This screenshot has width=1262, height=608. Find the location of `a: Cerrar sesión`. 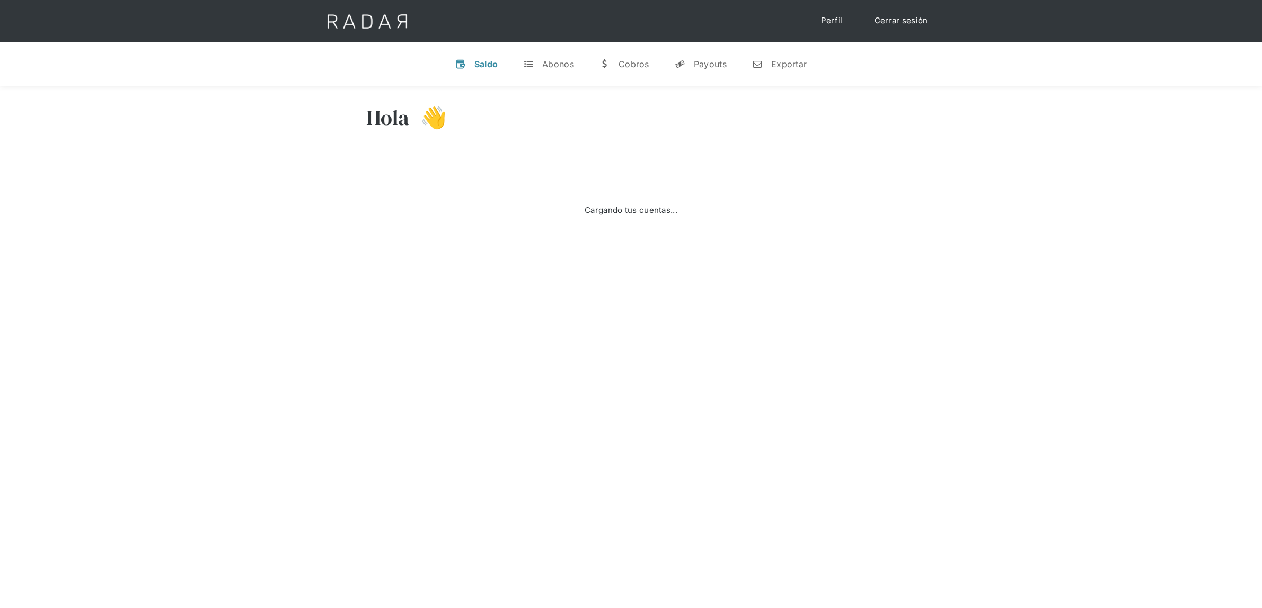

a: Cerrar sesión is located at coordinates (901, 21).